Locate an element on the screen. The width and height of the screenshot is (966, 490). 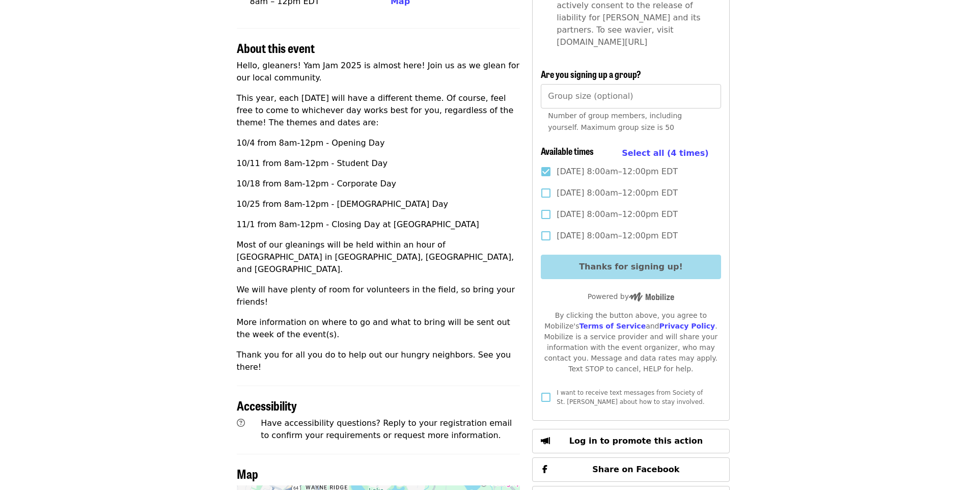
button: Share on Facebook is located at coordinates (630, 469).